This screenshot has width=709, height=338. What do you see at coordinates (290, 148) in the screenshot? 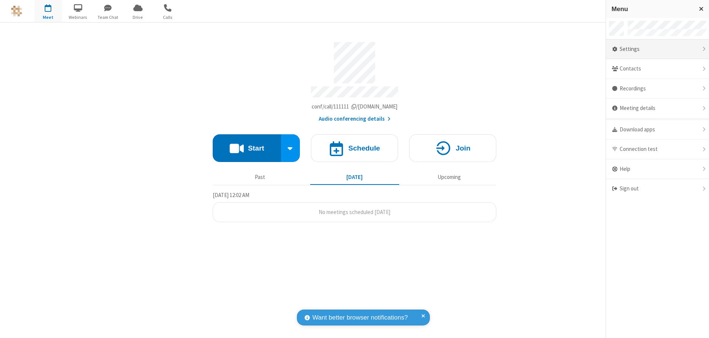
I see `div: Start conference options` at bounding box center [290, 148].